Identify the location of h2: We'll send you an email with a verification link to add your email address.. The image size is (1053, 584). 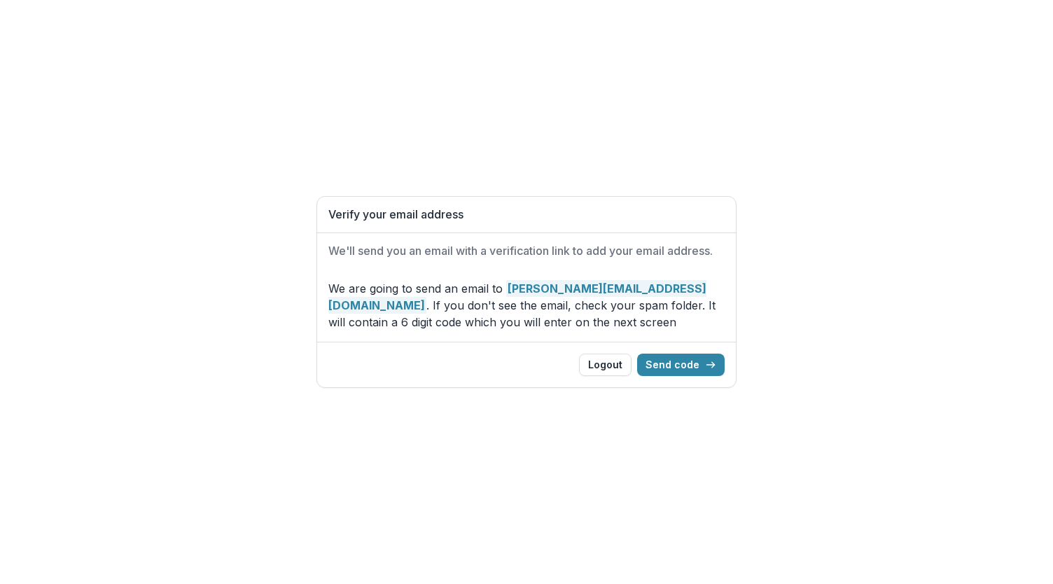
(527, 251).